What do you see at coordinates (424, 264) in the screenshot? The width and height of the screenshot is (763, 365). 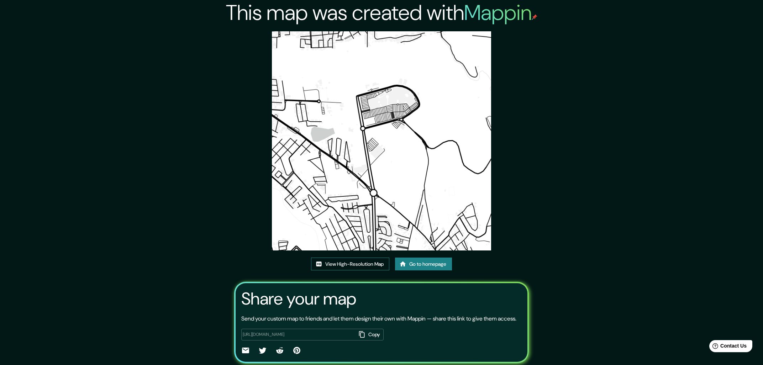 I see `a: Go to homepage` at bounding box center [424, 264].